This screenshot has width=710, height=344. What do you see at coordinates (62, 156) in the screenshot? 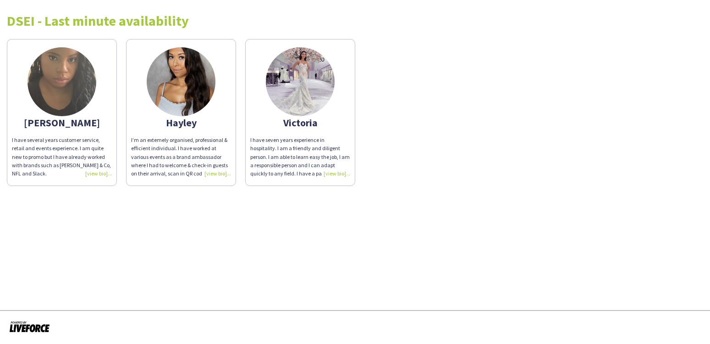
I see `div: I have several years customer service, retail and events experience. I am quite new to promo but ...` at bounding box center [62, 156].